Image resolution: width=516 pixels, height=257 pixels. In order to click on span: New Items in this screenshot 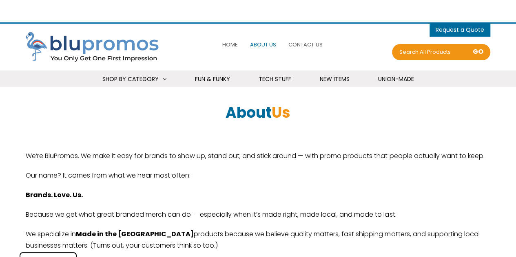, I will do `click(334, 79)`.